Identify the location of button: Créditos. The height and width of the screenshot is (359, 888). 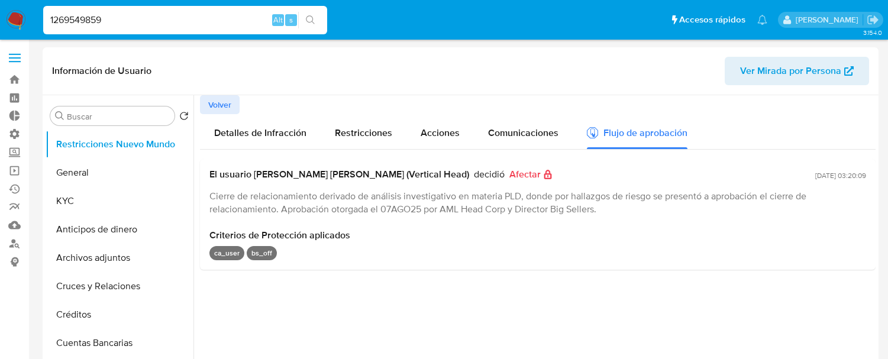
(119, 315).